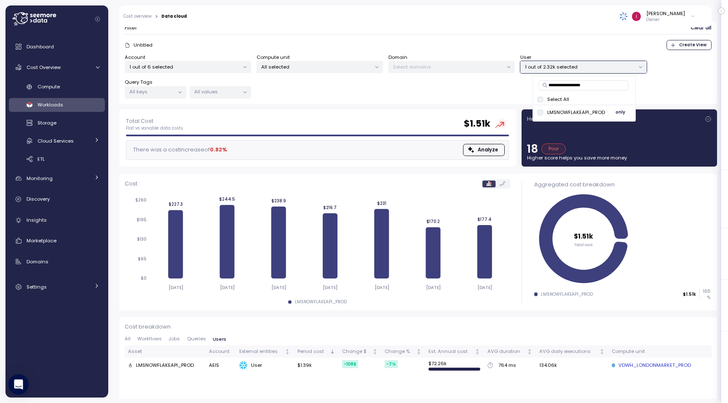  Describe the element at coordinates (526, 58) in the screenshot. I see `label: User` at that location.